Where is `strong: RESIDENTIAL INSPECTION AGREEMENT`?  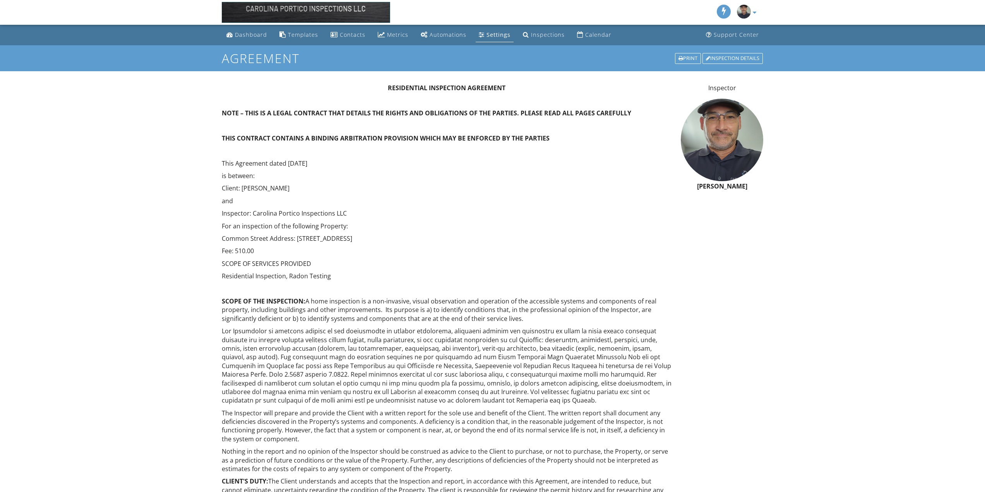
strong: RESIDENTIAL INSPECTION AGREEMENT is located at coordinates (447, 88).